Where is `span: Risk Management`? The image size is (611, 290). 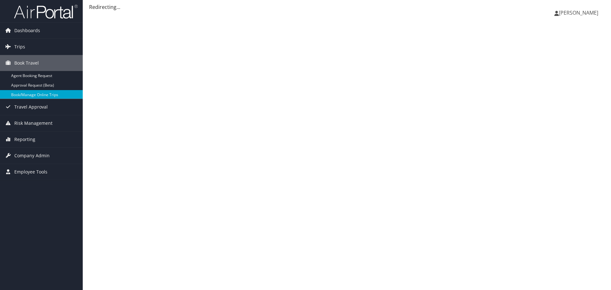
span: Risk Management is located at coordinates (33, 123).